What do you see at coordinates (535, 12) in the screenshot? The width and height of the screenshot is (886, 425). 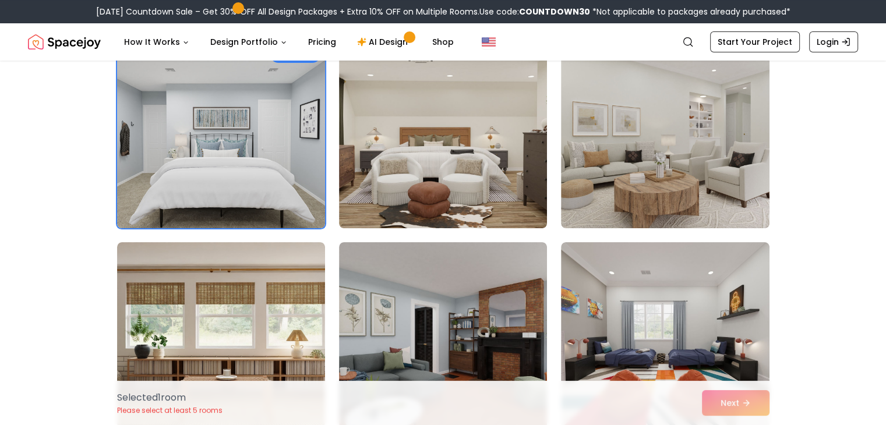 I see `span: Use code:` at bounding box center [535, 12].